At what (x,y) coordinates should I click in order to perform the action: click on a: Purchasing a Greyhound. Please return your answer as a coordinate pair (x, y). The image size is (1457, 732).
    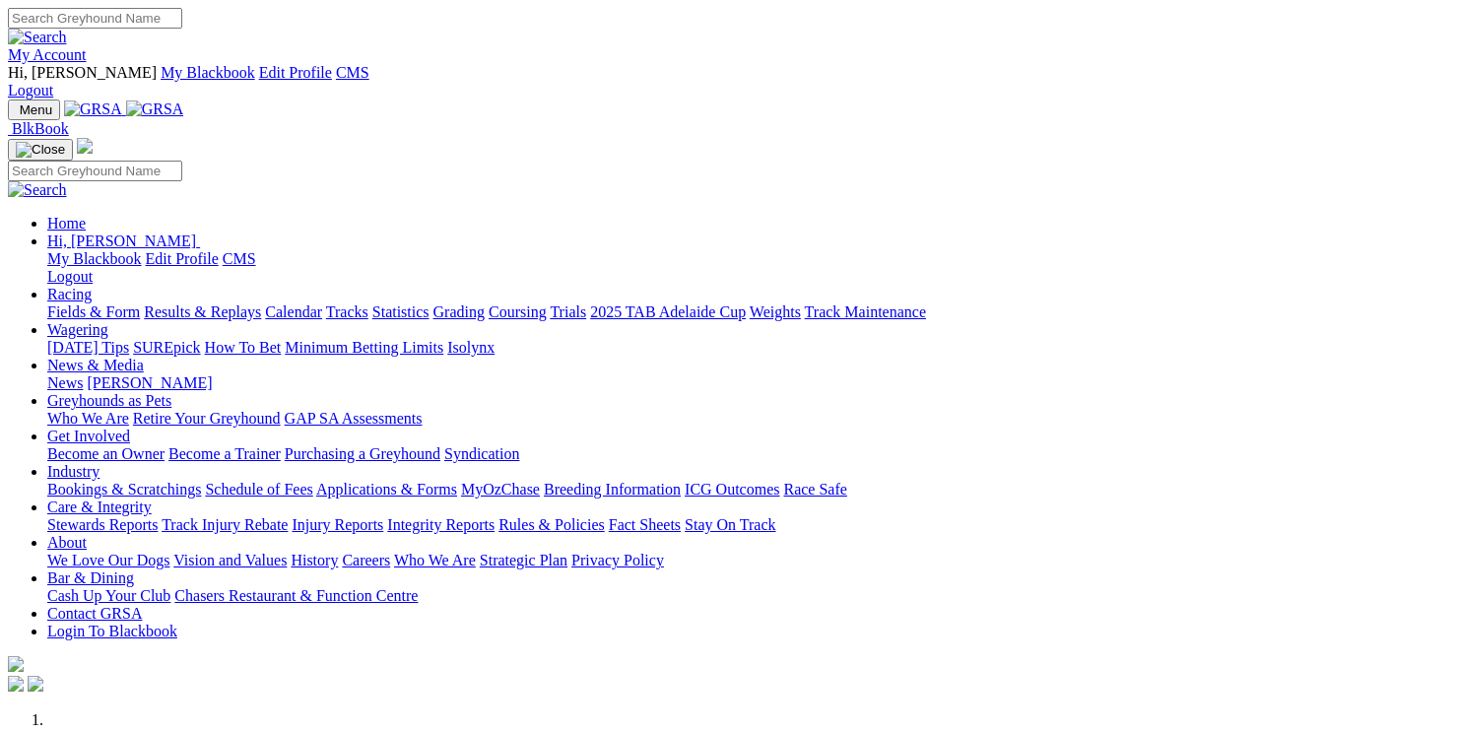
    Looking at the image, I should click on (363, 453).